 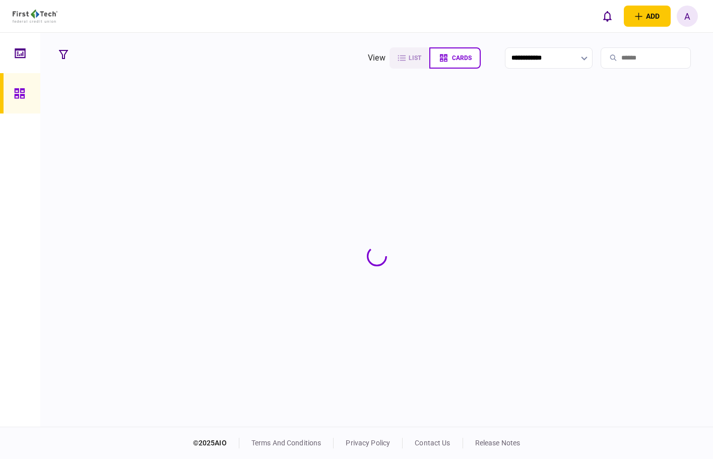 What do you see at coordinates (647, 16) in the screenshot?
I see `button: open adding identity options` at bounding box center [647, 16].